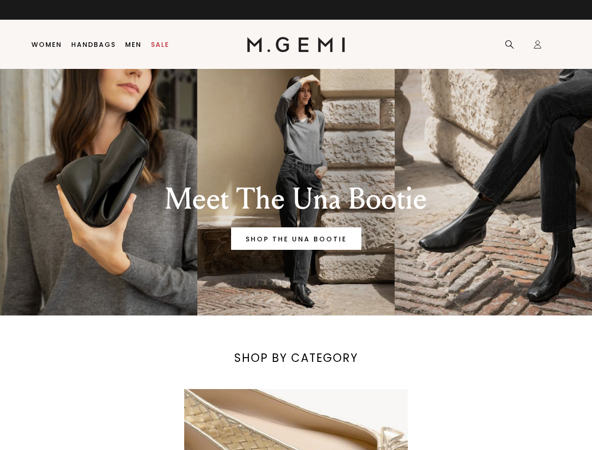 Image resolution: width=592 pixels, height=450 pixels. What do you see at coordinates (296, 45) in the screenshot?
I see `img: M.Gemi` at bounding box center [296, 45].